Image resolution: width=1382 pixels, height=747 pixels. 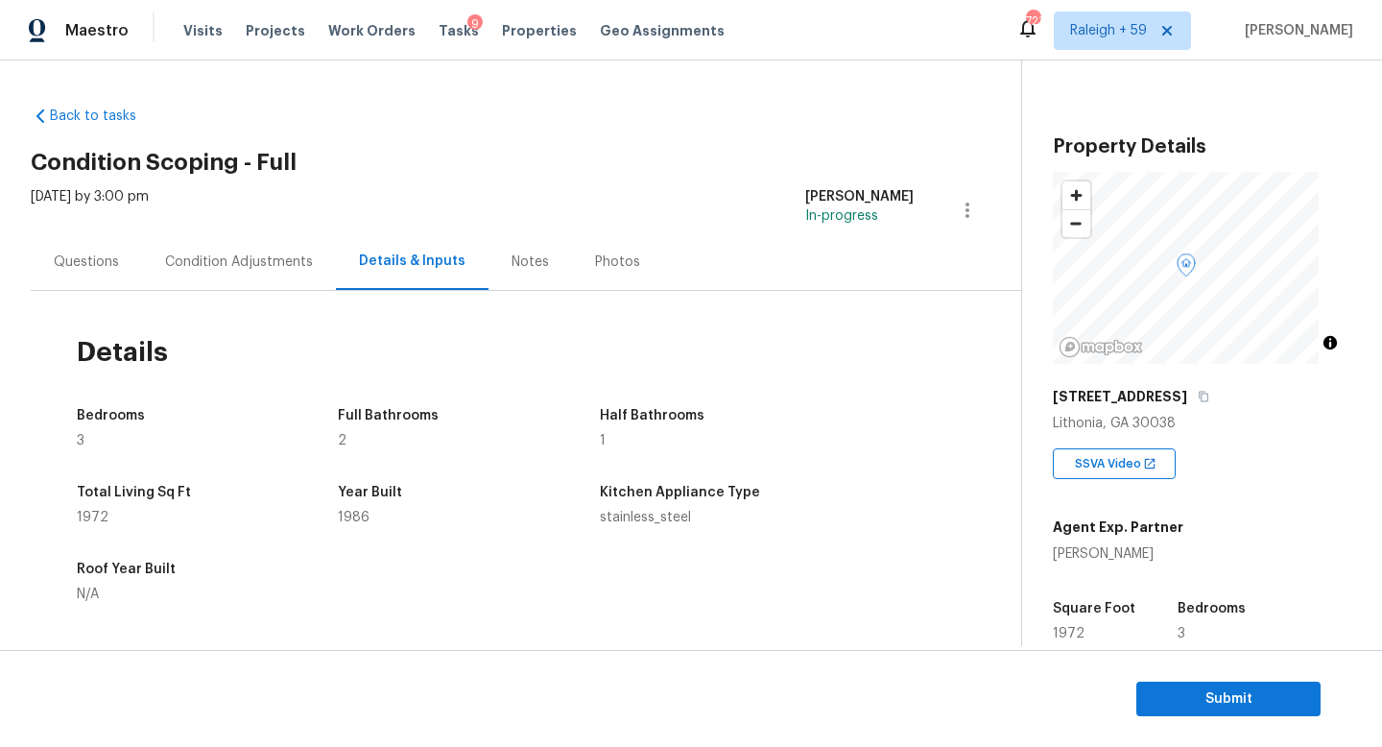 I want to click on span: Zoom in, so click(x=1076, y=195).